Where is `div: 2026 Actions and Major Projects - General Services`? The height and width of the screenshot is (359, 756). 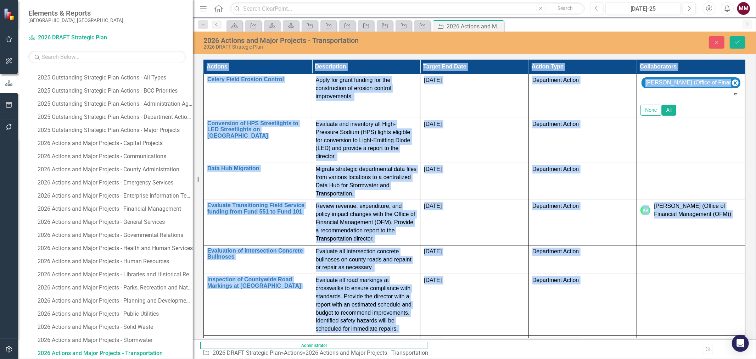
div: 2026 Actions and Major Projects - General Services is located at coordinates (115, 222).